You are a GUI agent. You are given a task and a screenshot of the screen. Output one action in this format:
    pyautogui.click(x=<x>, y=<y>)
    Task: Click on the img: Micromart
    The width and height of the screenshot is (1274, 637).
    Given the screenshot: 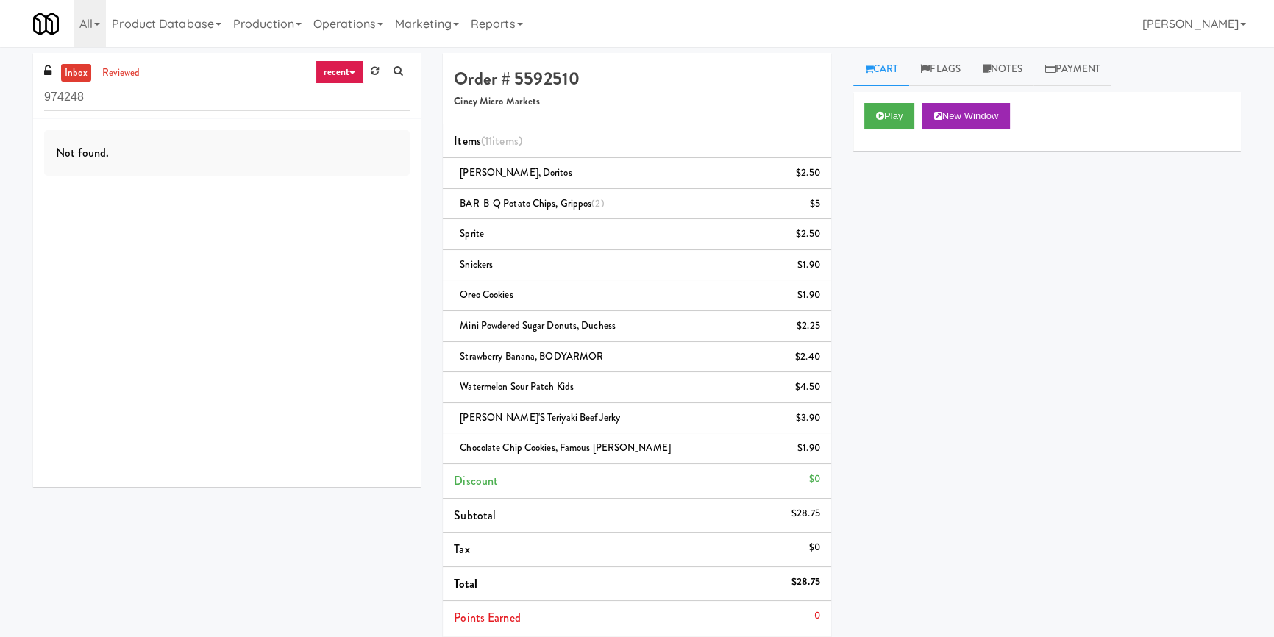 What is the action you would take?
    pyautogui.click(x=46, y=24)
    